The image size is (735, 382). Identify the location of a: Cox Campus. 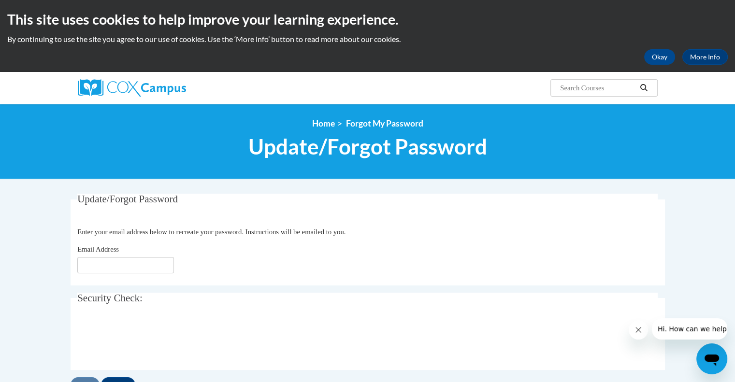
(170, 88).